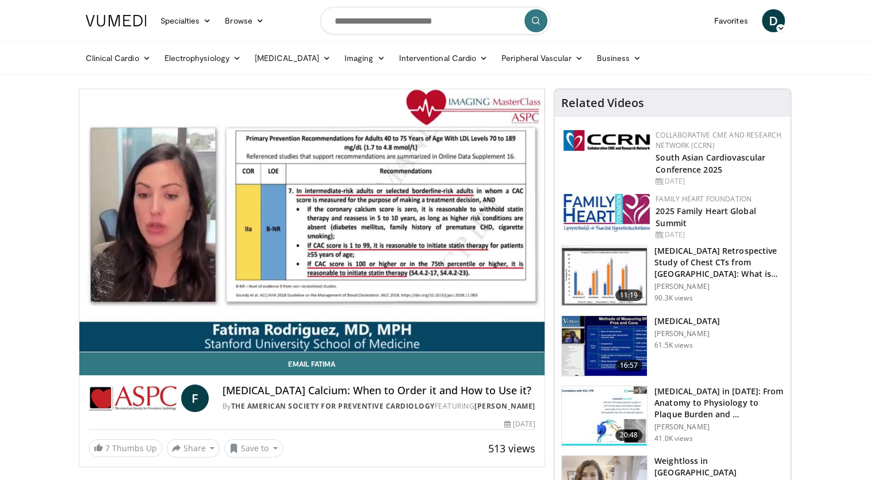 The image size is (870, 480). What do you see at coordinates (116, 21) in the screenshot?
I see `img: VuMedi Logo` at bounding box center [116, 21].